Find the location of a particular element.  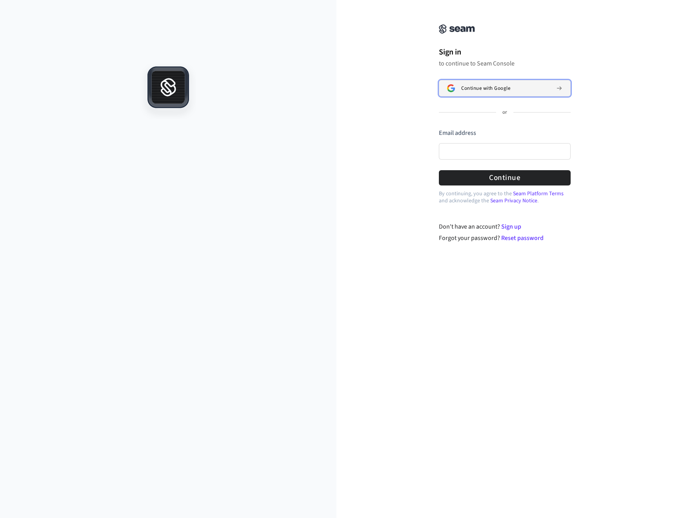

a: Sign up is located at coordinates (511, 227).